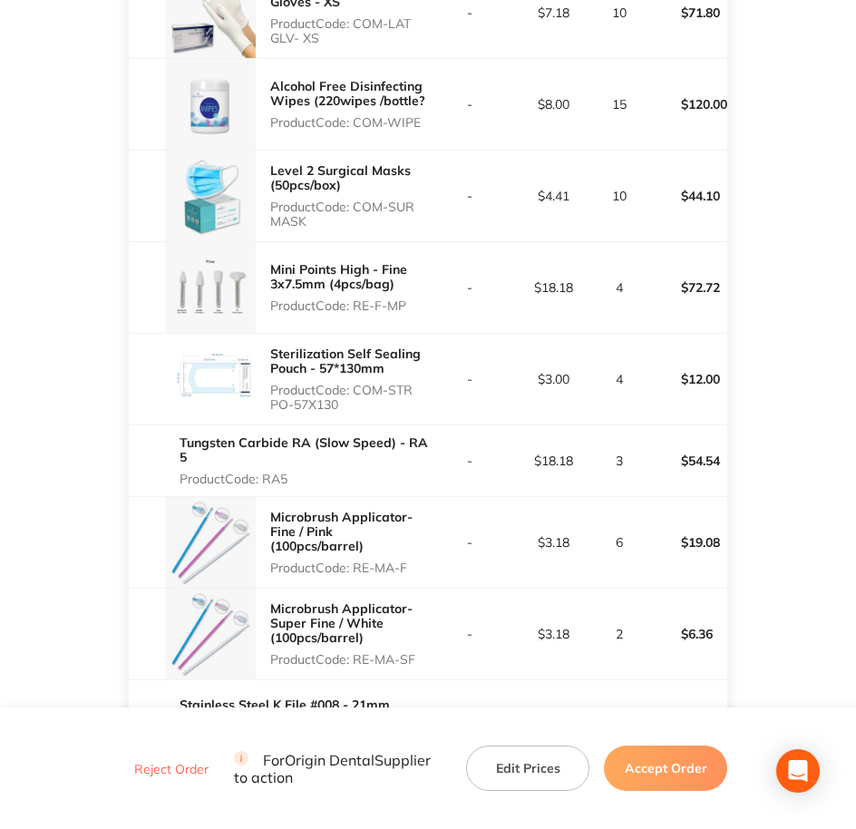 This screenshot has height=829, width=856. I want to click on p: $8.00, so click(554, 104).